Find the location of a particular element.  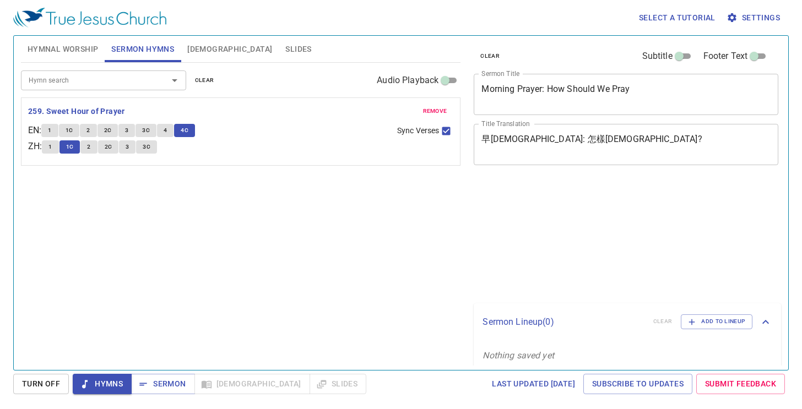

div: Sermon Lineup(0)clearAdd to Lineup is located at coordinates (627, 322).